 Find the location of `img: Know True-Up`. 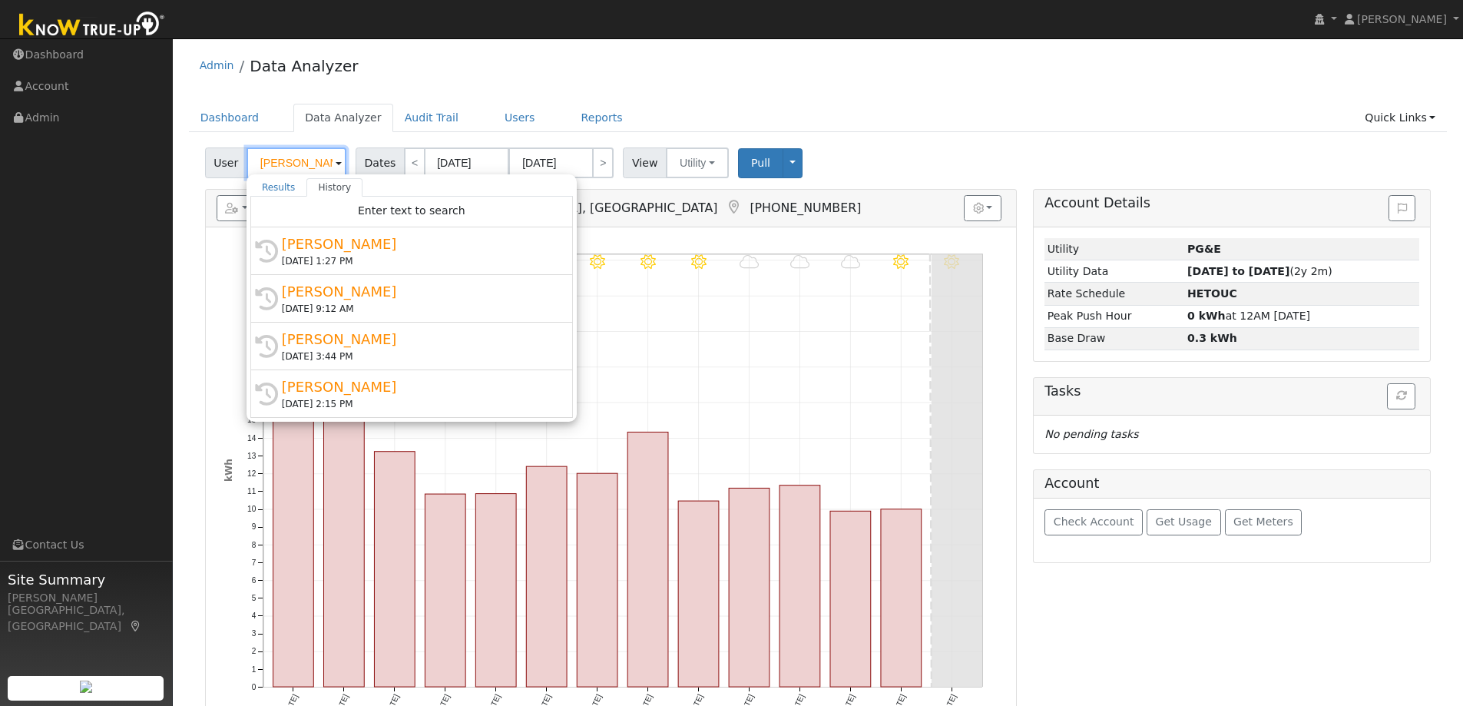

img: Know True-Up is located at coordinates (92, 25).